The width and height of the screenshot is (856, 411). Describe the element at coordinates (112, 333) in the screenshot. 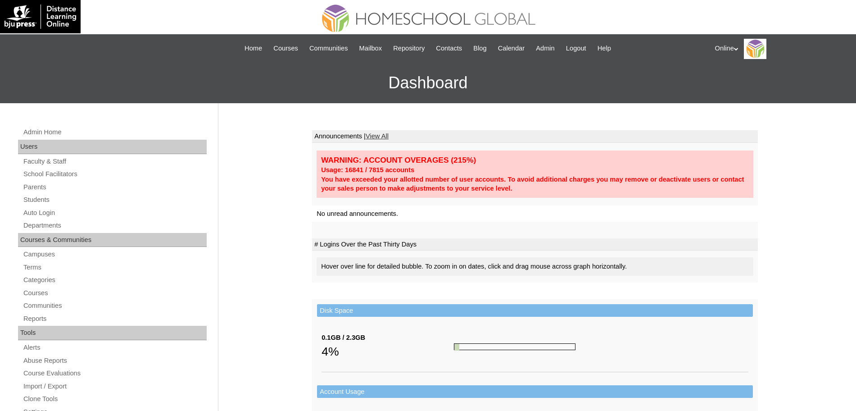

I see `div: Tools` at that location.